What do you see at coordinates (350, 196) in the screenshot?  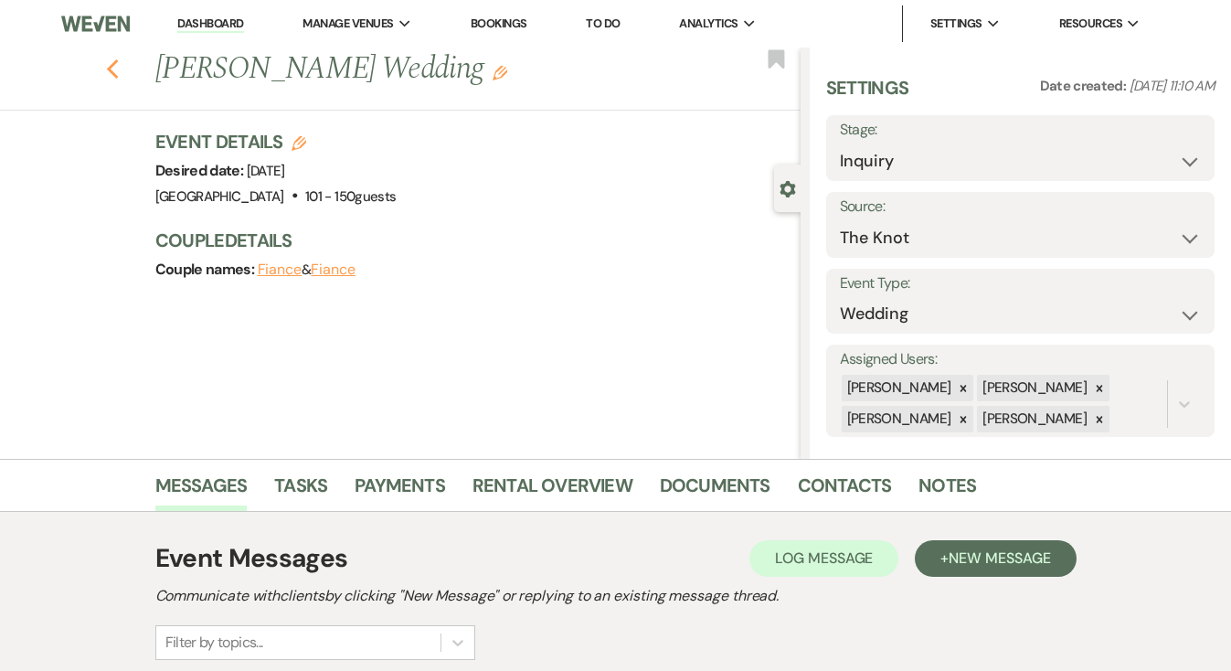 I see `span: 101 - 150 guests` at bounding box center [350, 196].